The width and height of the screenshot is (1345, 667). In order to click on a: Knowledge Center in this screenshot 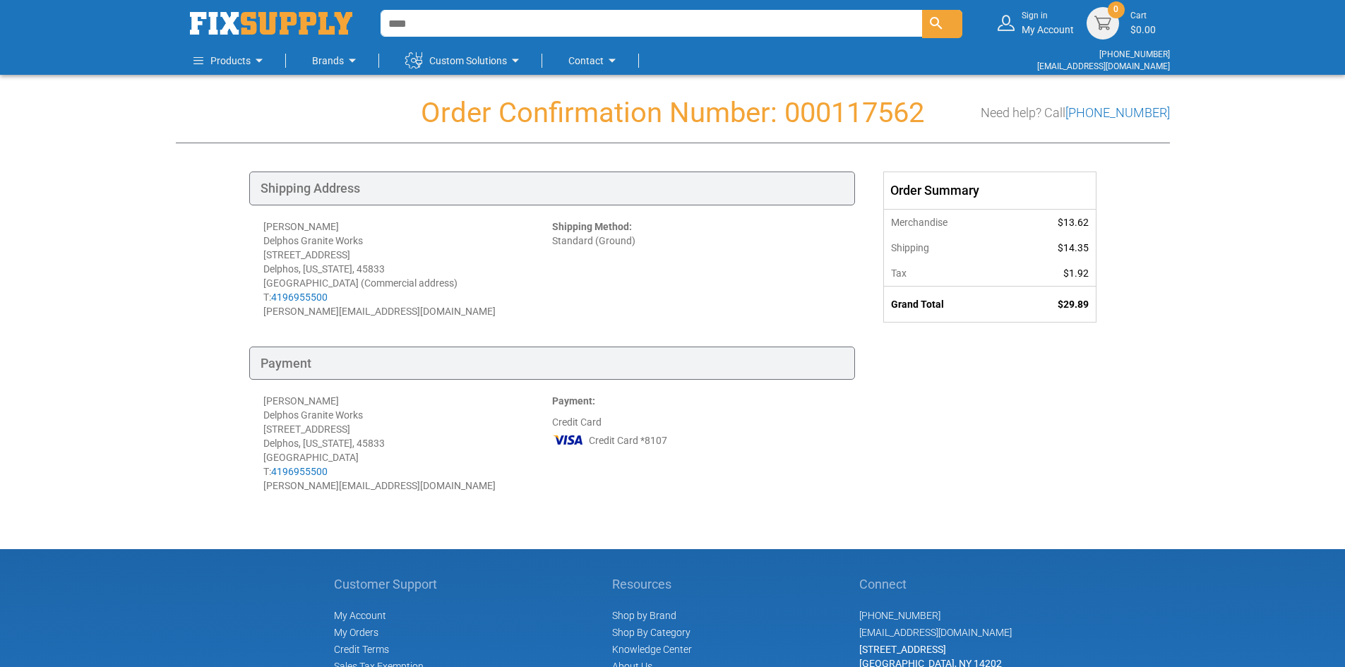, I will do `click(652, 650)`.